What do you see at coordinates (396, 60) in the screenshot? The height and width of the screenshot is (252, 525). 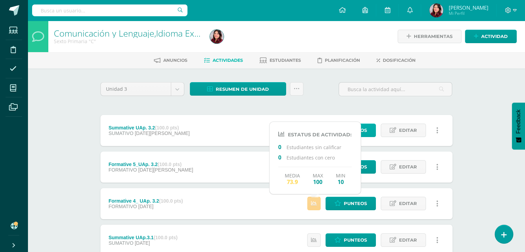 I see `a: Dosificación` at bounding box center [396, 60].